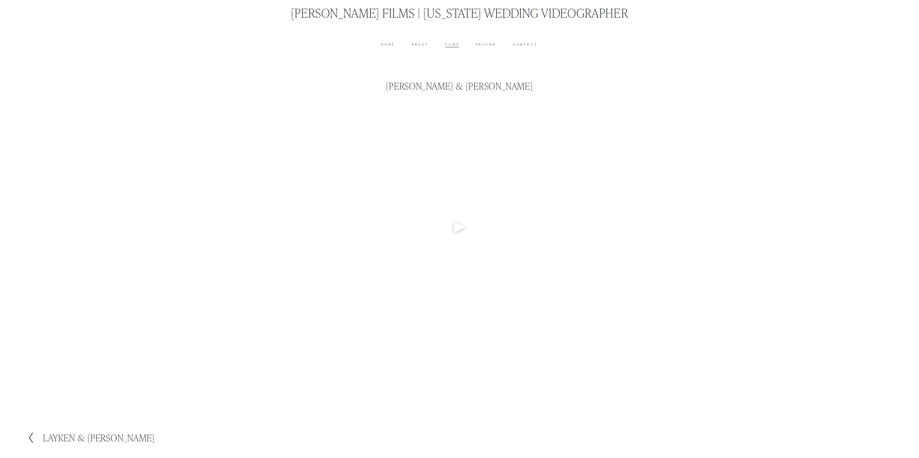  I want to click on a: Home, so click(388, 44).